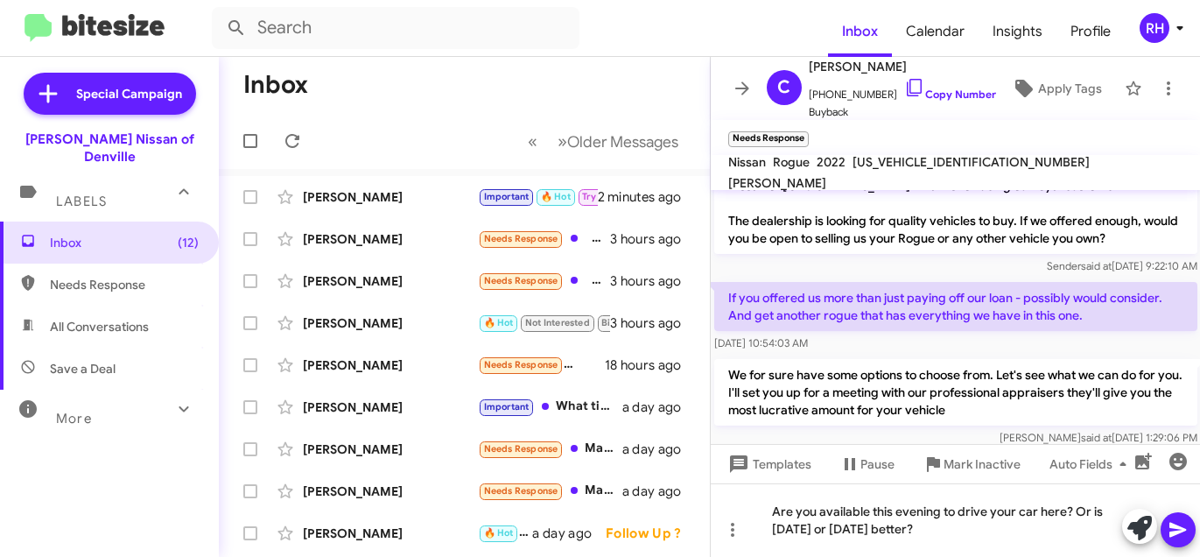 The image size is (1200, 557). What do you see at coordinates (1017, 32) in the screenshot?
I see `span: Insights` at bounding box center [1017, 32].